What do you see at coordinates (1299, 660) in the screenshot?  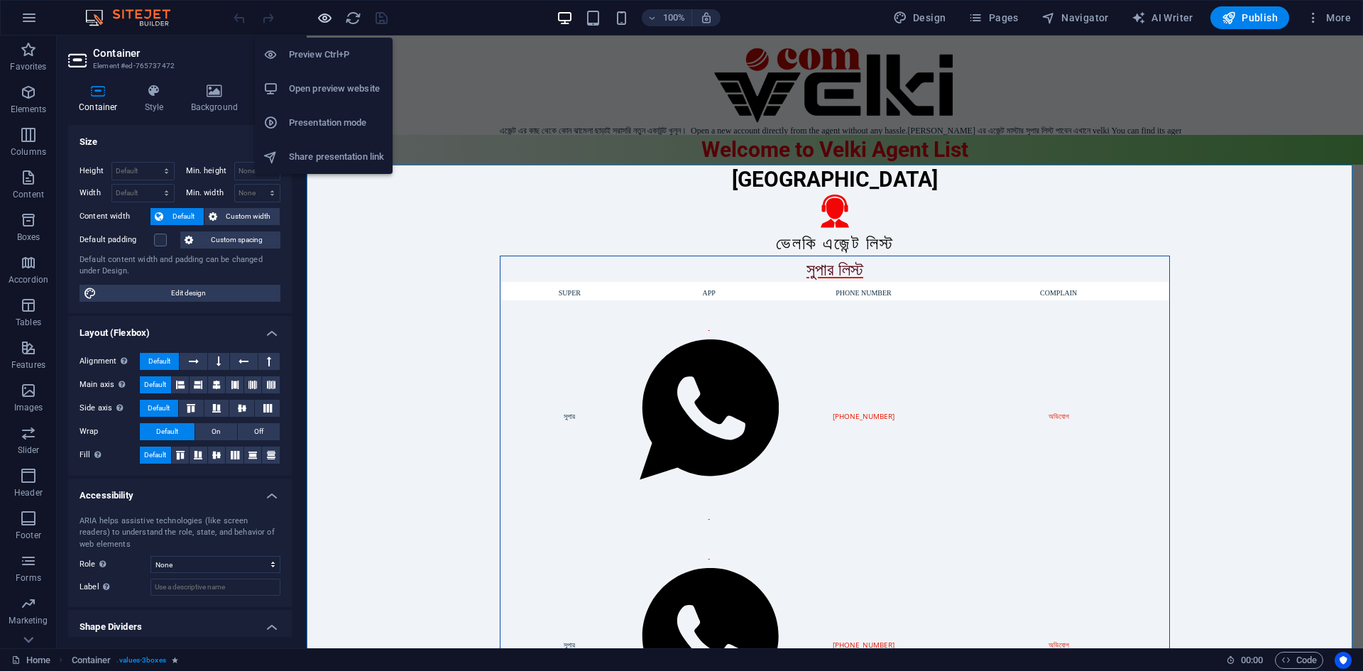 I see `span: Code` at bounding box center [1299, 660].